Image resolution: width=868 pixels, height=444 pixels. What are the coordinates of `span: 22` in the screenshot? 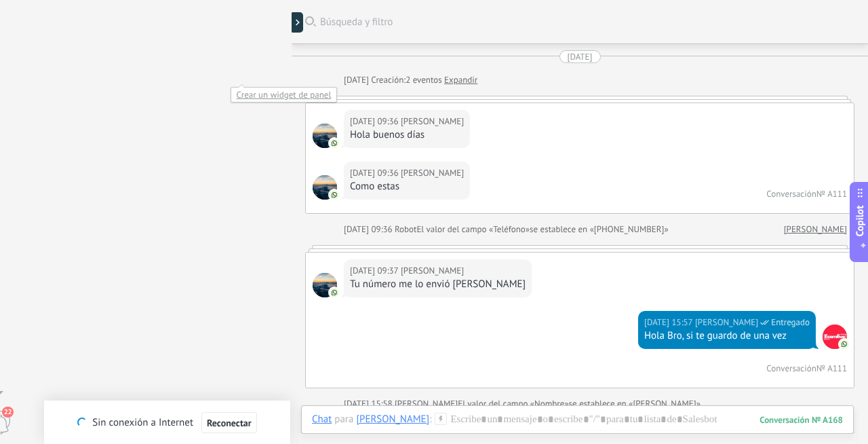 It's located at (7, 412).